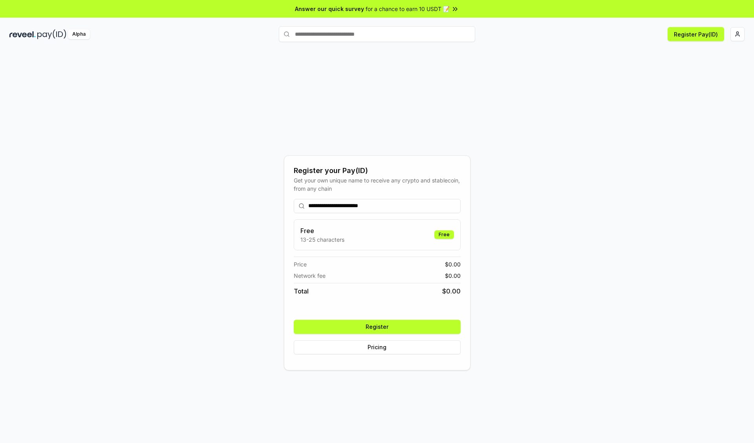 Image resolution: width=754 pixels, height=443 pixels. What do you see at coordinates (329, 9) in the screenshot?
I see `span: Answer our quick survey` at bounding box center [329, 9].